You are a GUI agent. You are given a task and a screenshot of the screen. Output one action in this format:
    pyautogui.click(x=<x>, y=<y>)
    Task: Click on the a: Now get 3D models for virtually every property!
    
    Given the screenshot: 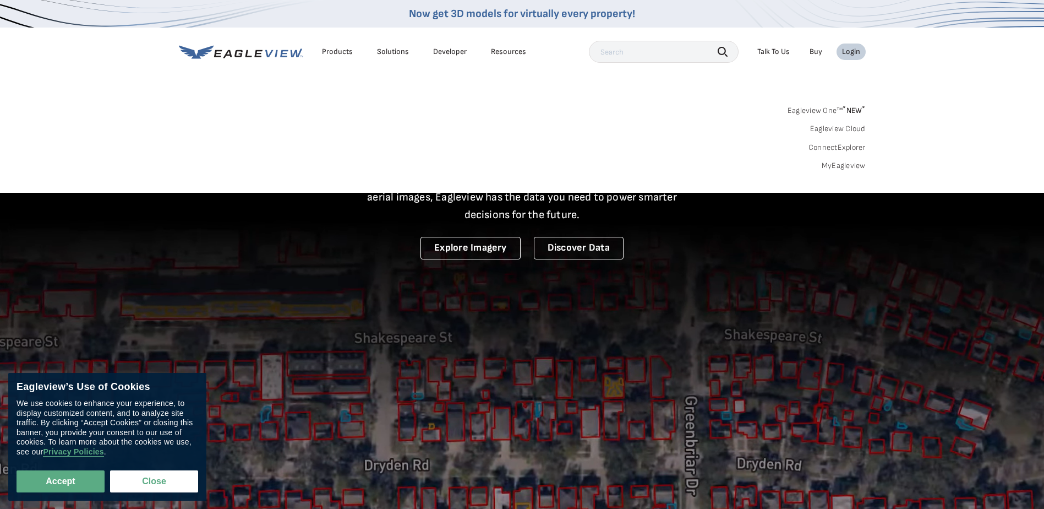 What is the action you would take?
    pyautogui.click(x=522, y=14)
    